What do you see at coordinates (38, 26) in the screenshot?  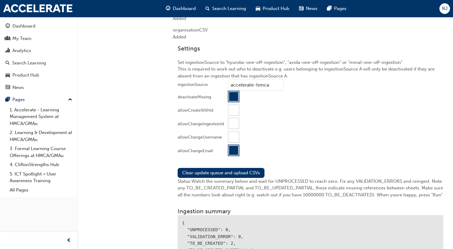 I see `a: Dashboard` at bounding box center [38, 26].